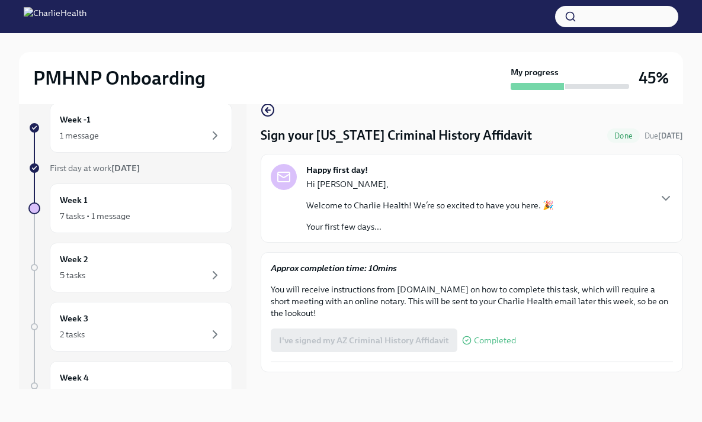 The height and width of the screenshot is (422, 702). What do you see at coordinates (130, 128) in the screenshot?
I see `a: Week -11 message` at bounding box center [130, 128].